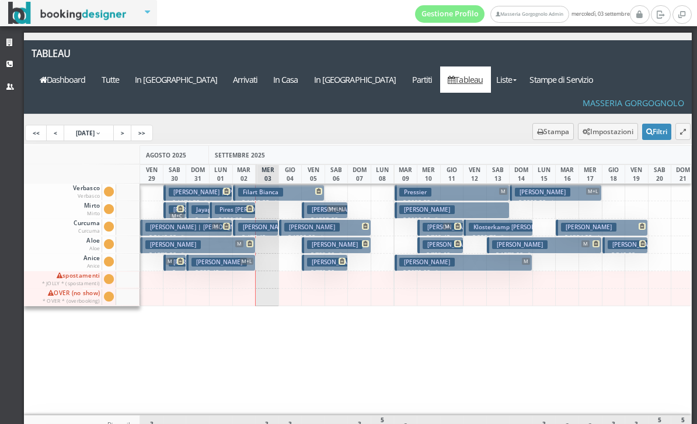 The image size is (697, 424). I want to click on div: VEN 05, so click(313, 174).